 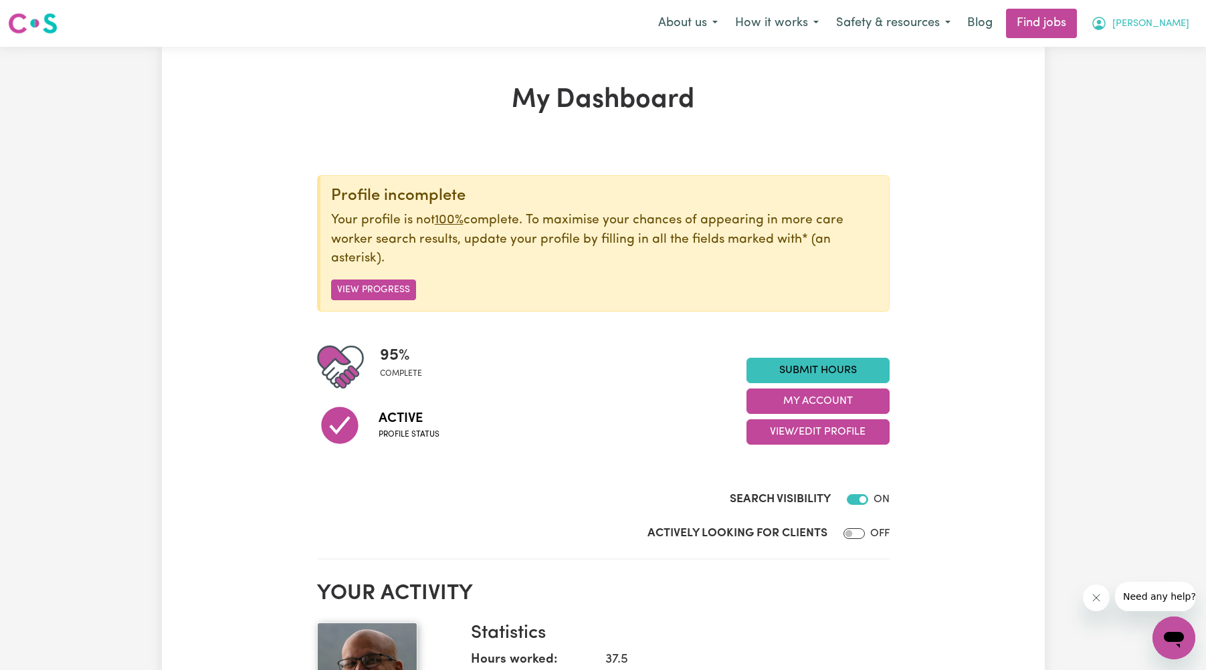 What do you see at coordinates (818, 432) in the screenshot?
I see `button: View/Edit Profile` at bounding box center [818, 432].